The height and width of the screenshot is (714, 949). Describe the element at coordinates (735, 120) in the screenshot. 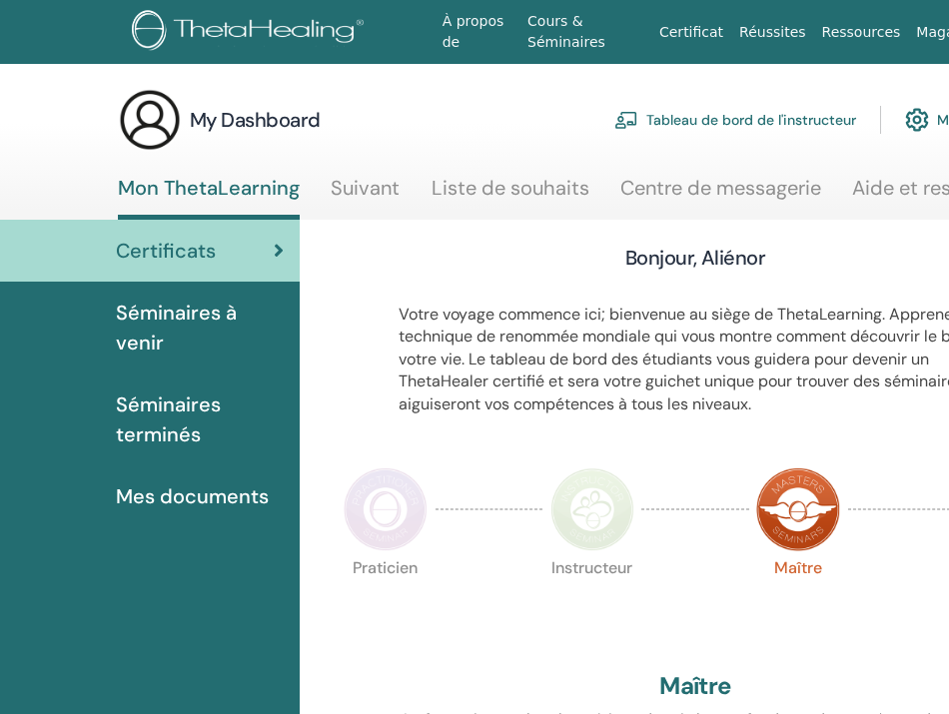

I see `a: Tableau de bord de l'instructeur` at that location.